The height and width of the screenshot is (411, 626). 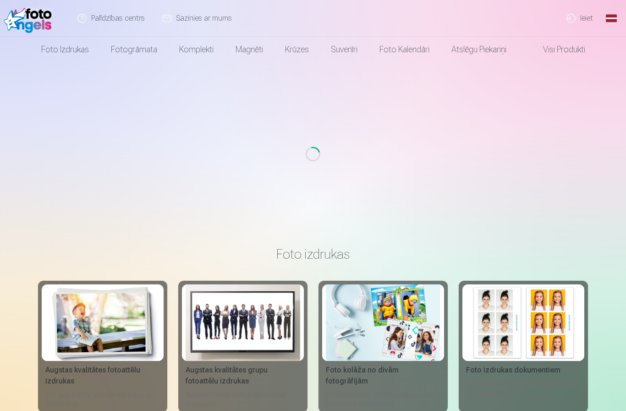 What do you see at coordinates (557, 49) in the screenshot?
I see `a: Visi produkti` at bounding box center [557, 49].